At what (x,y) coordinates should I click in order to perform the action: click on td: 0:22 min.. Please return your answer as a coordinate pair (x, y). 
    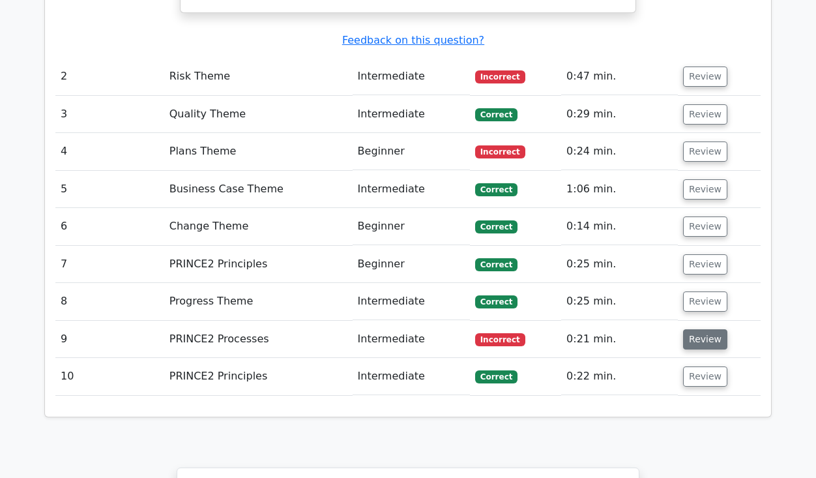
    Looking at the image, I should click on (619, 376).